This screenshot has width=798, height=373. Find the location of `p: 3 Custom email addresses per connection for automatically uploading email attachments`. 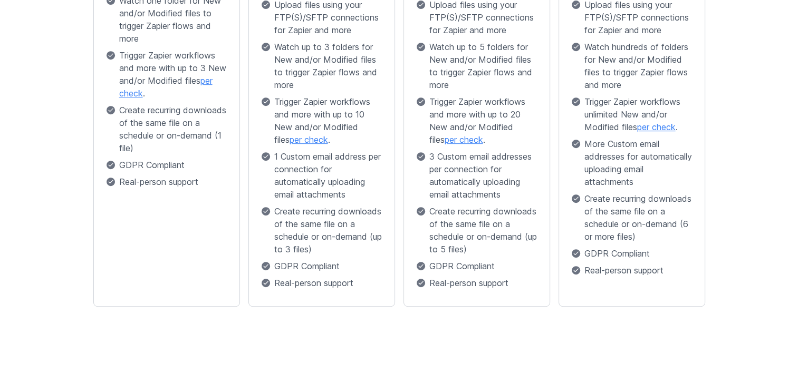

p: 3 Custom email addresses per connection for automatically uploading email attachments is located at coordinates (477, 176).